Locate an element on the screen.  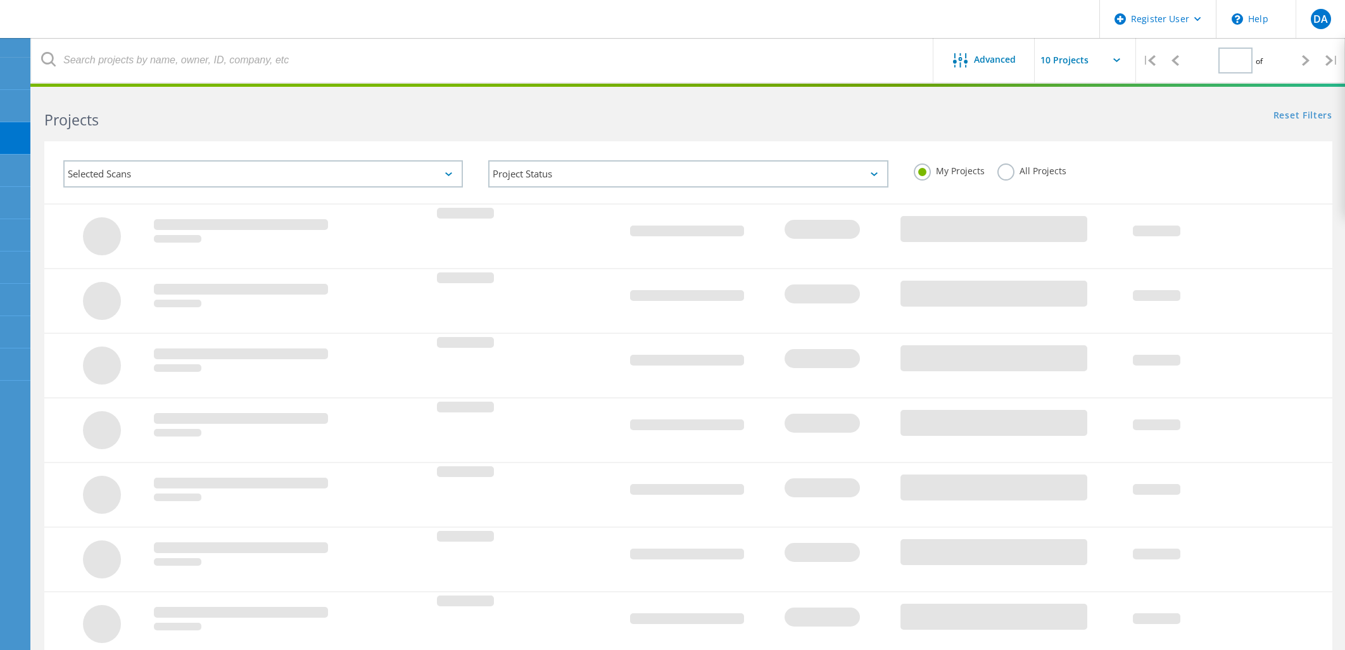
span: of is located at coordinates (1259, 61).